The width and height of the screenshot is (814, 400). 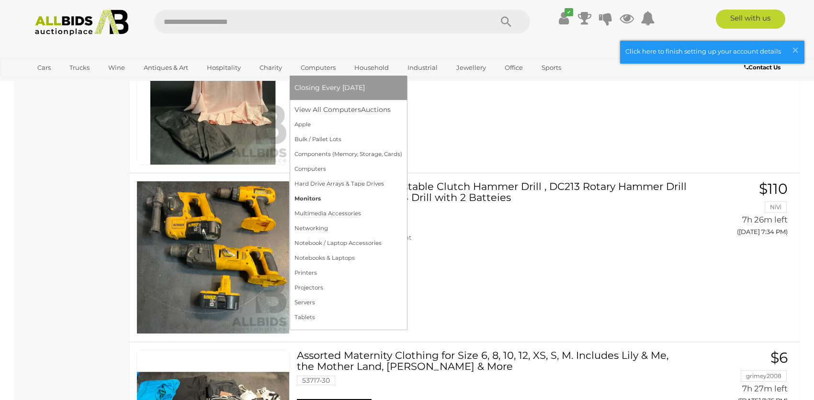 I want to click on a: Office, so click(x=514, y=68).